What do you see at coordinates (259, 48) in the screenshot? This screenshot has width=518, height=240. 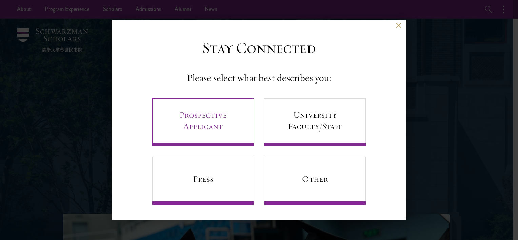 I see `h3: Stay Connected` at bounding box center [259, 48].